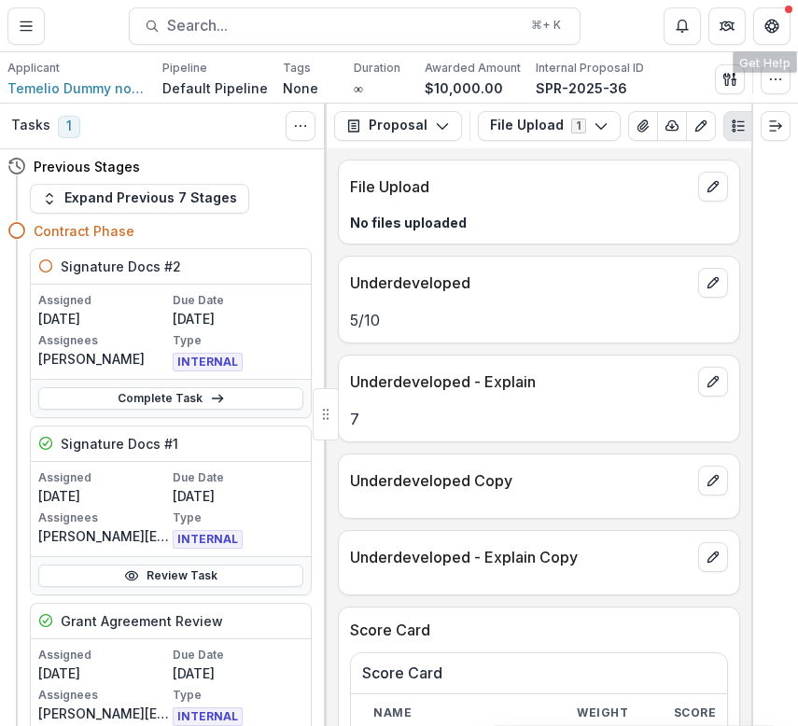 The height and width of the screenshot is (726, 798). I want to click on h3: Tasks, so click(31, 125).